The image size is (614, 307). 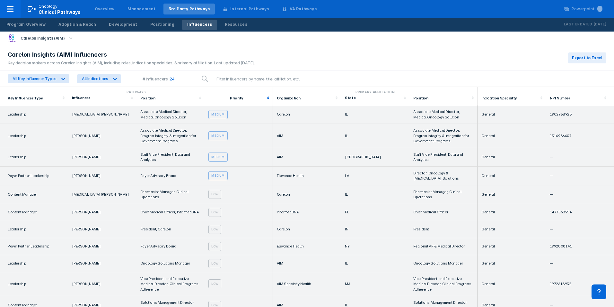 I want to click on div: Influencer, so click(x=100, y=98).